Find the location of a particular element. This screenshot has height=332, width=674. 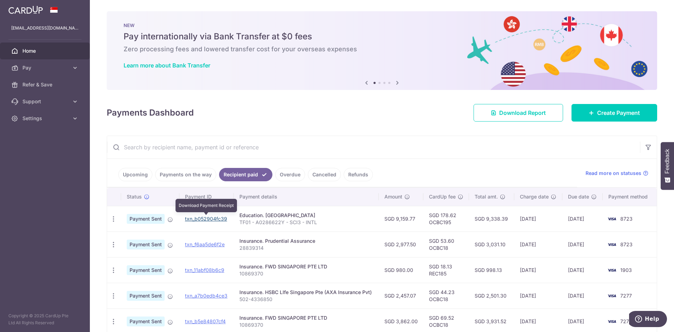

a: txn_b052904fc39 is located at coordinates (206, 218).